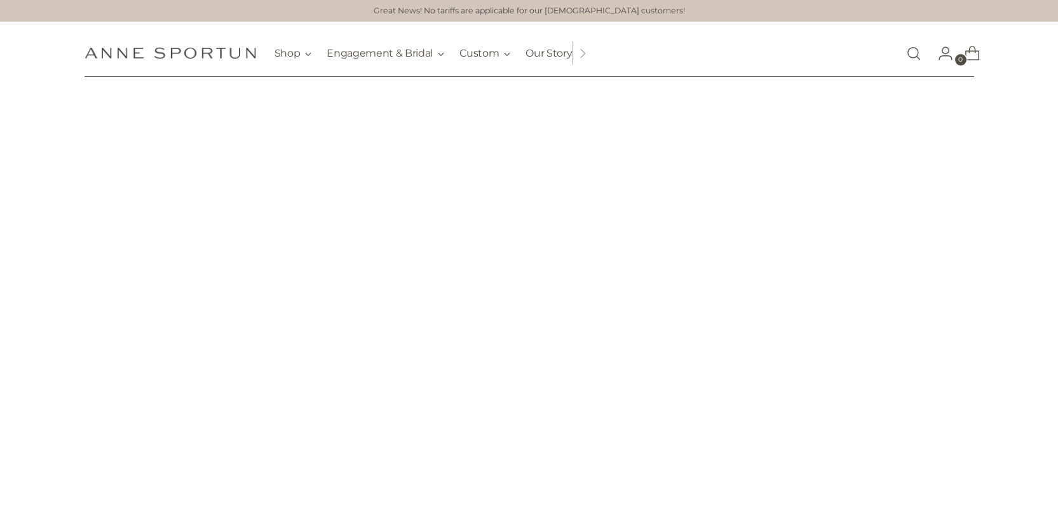 This screenshot has width=1058, height=521. I want to click on button: Custom, so click(485, 53).